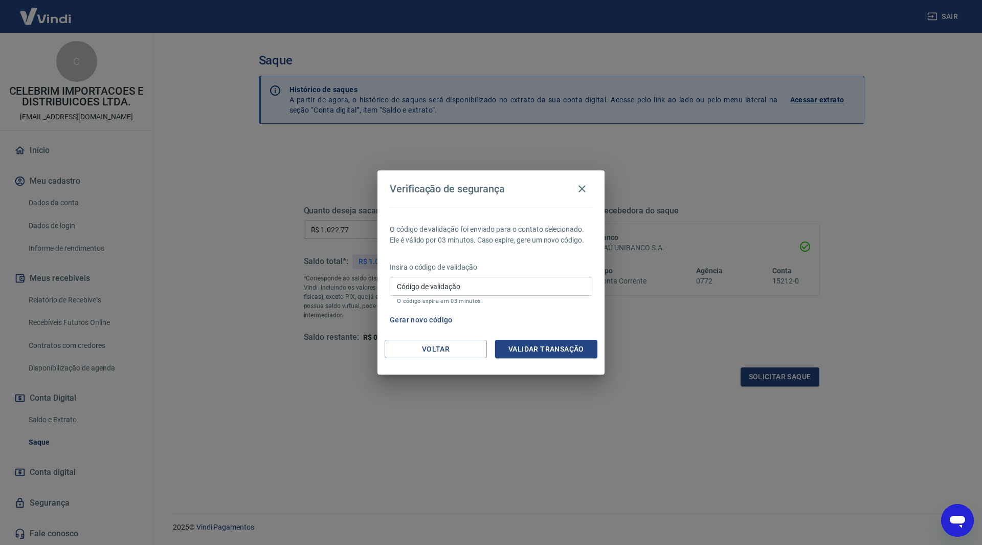 This screenshot has height=545, width=982. I want to click on p: O código expira em 03 minutos., so click(491, 301).